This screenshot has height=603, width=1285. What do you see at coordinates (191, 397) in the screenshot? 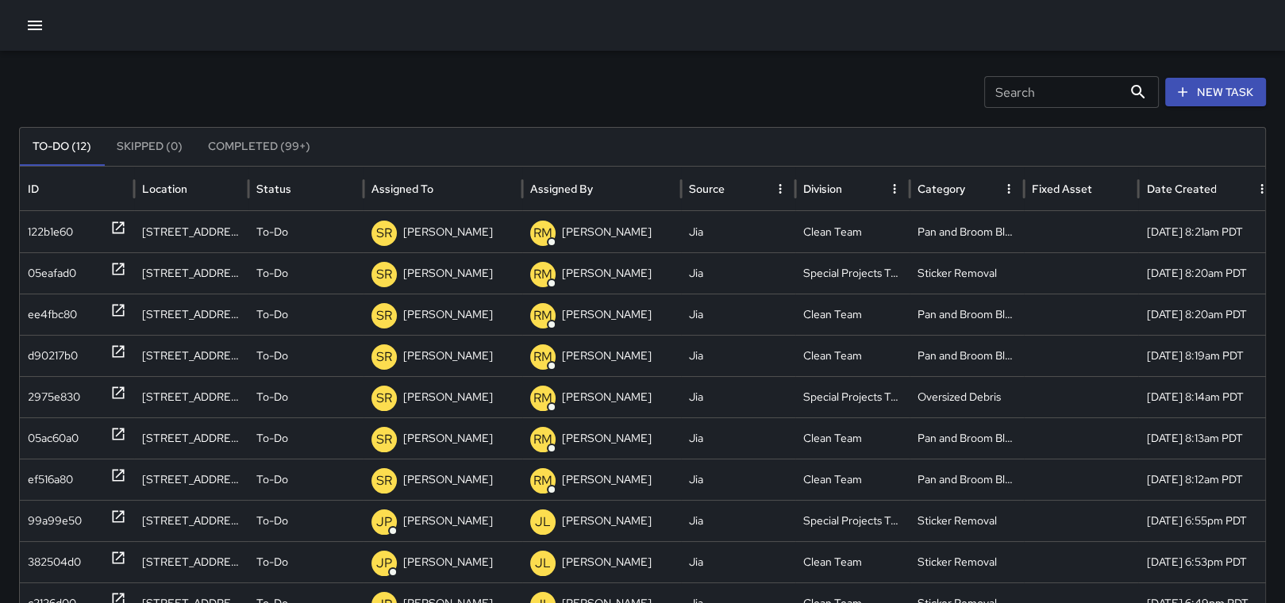
I see `div: 410 California Street` at bounding box center [191, 397].